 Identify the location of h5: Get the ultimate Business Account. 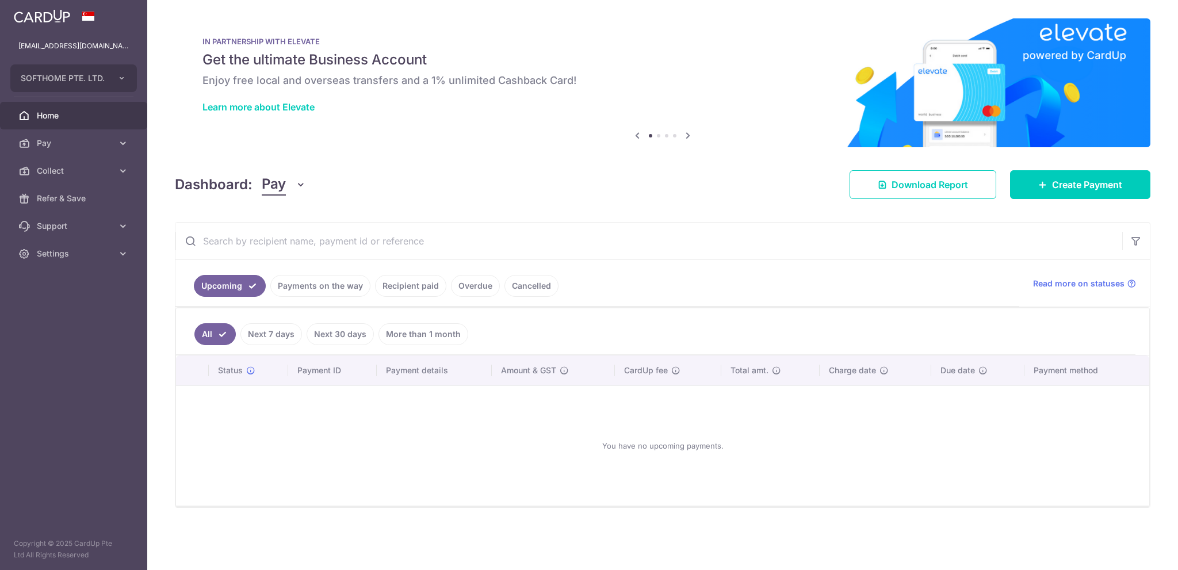
(663, 60).